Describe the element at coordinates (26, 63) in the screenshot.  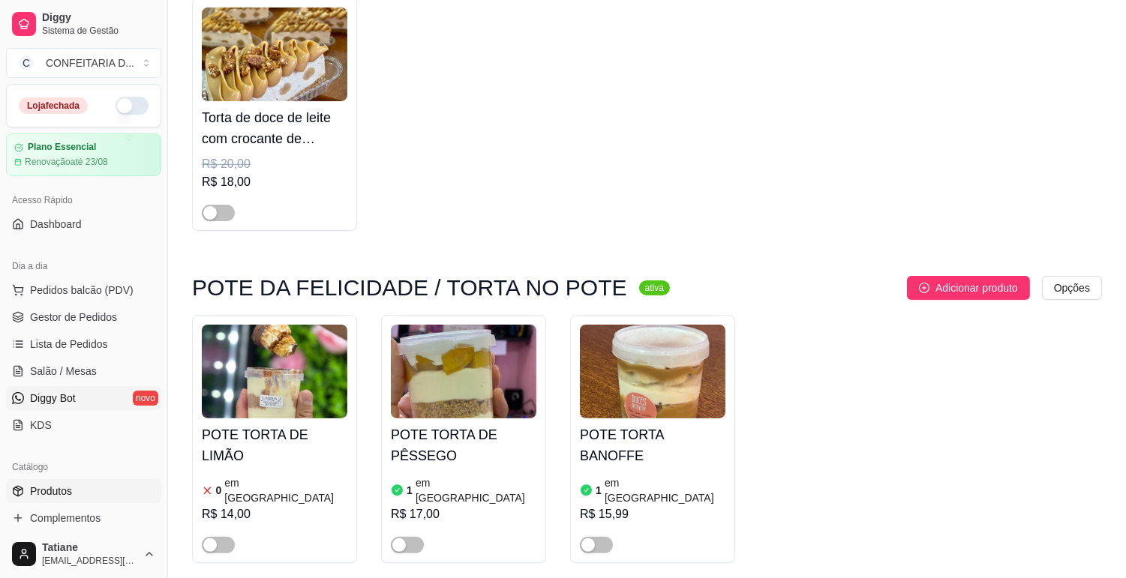
I see `span: C` at that location.